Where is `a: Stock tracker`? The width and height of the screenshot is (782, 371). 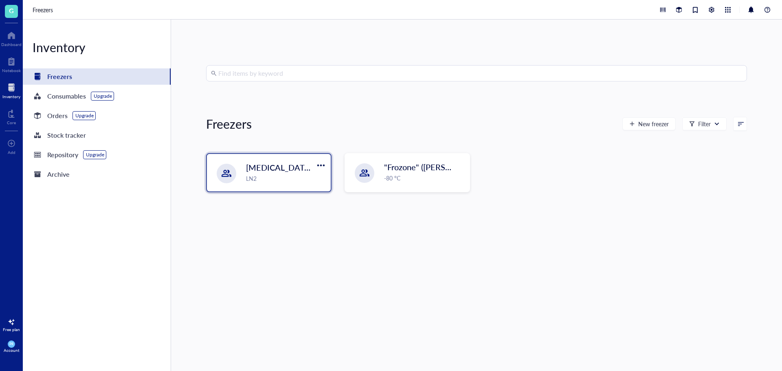 a: Stock tracker is located at coordinates (97, 135).